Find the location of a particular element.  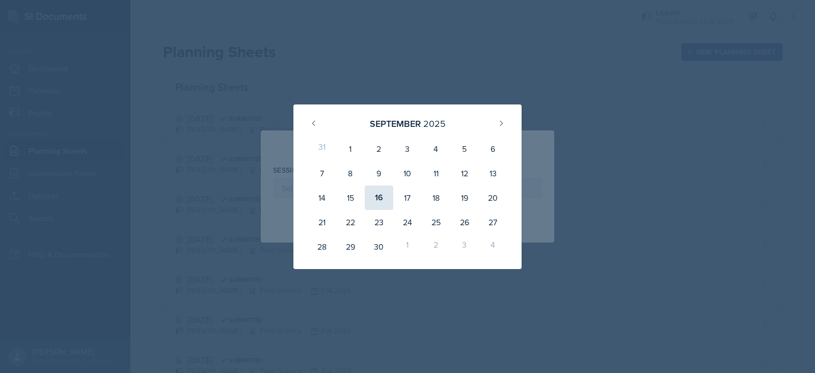

div: 16 is located at coordinates (379, 198).